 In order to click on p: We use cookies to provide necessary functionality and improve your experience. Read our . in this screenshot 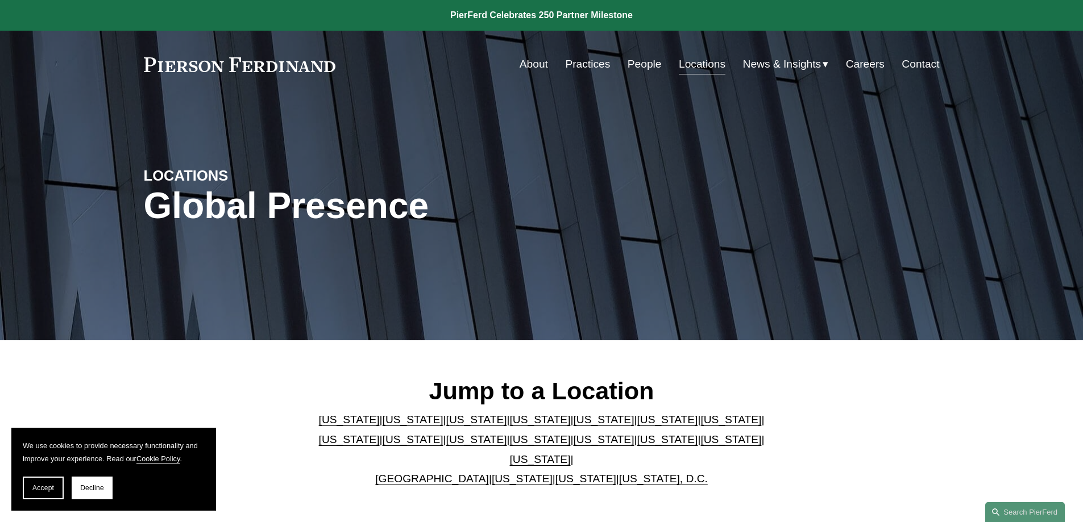, I will do `click(114, 452)`.